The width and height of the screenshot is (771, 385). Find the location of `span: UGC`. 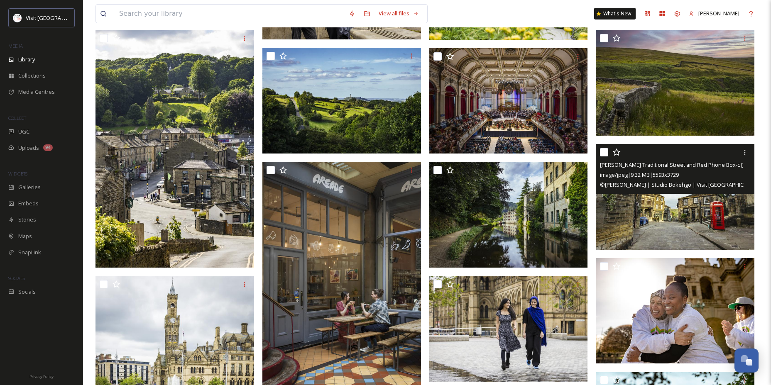

span: UGC is located at coordinates (24, 132).